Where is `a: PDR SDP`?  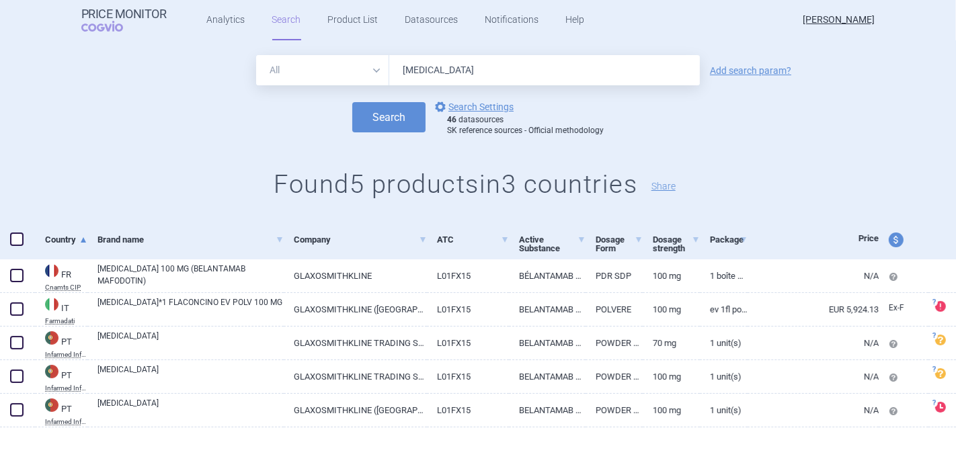 a: PDR SDP is located at coordinates (614, 276).